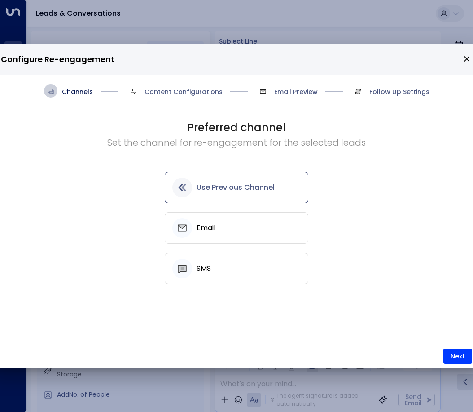 This screenshot has height=412, width=473. What do you see at coordinates (296, 92) in the screenshot?
I see `span: Email Preview` at bounding box center [296, 92].